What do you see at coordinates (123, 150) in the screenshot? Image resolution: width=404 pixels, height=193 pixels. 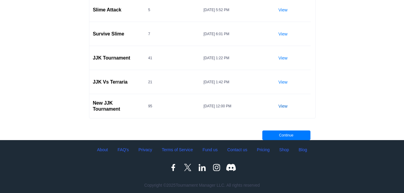 I see `a: FAQ's` at bounding box center [123, 150].